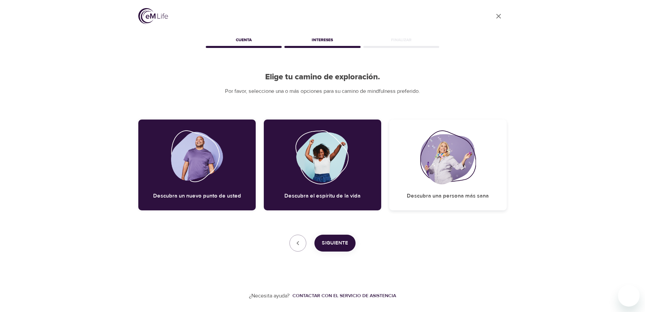 The image size is (645, 312). I want to click on span: Siguiente, so click(335, 243).